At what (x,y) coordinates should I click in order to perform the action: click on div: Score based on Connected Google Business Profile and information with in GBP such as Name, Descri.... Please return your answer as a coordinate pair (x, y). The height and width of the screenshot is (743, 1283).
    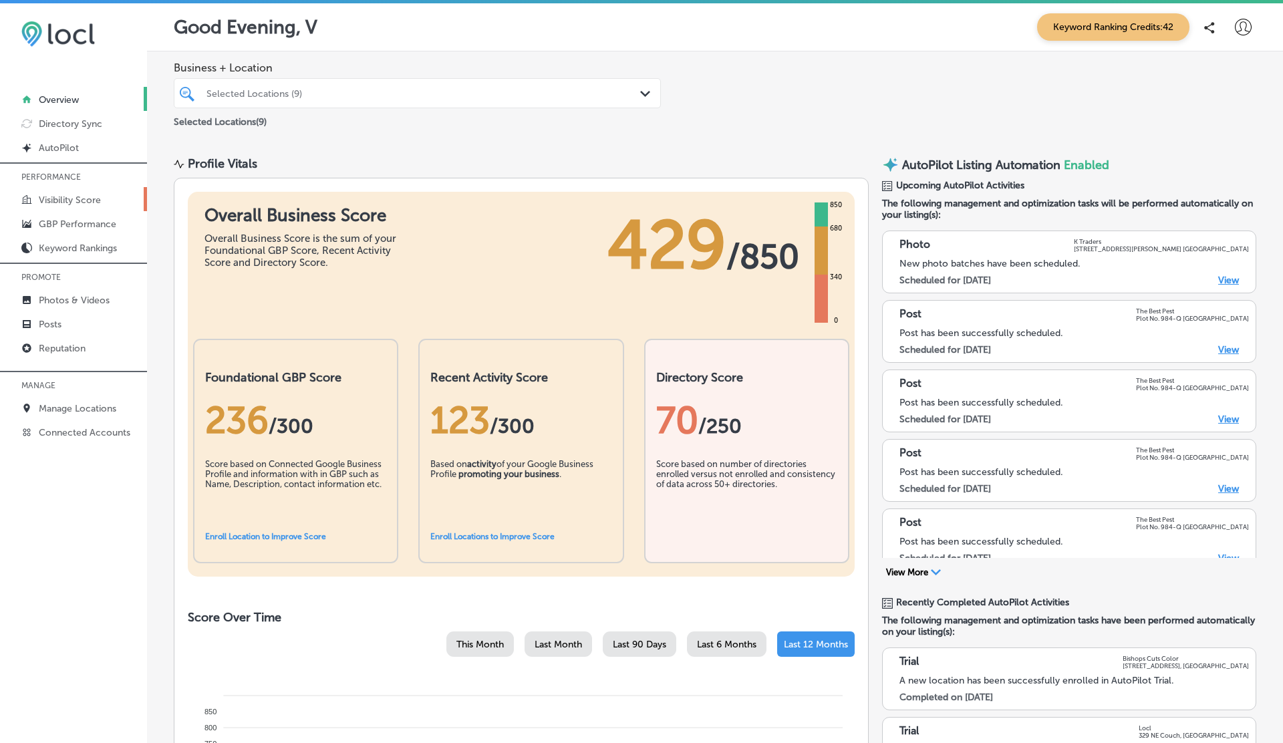
    Looking at the image, I should click on (295, 492).